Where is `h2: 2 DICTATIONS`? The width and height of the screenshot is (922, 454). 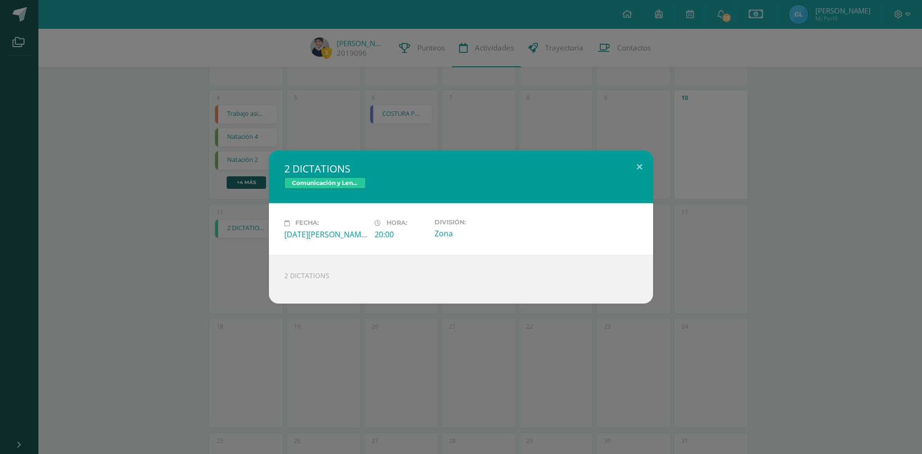 h2: 2 DICTATIONS is located at coordinates (461, 169).